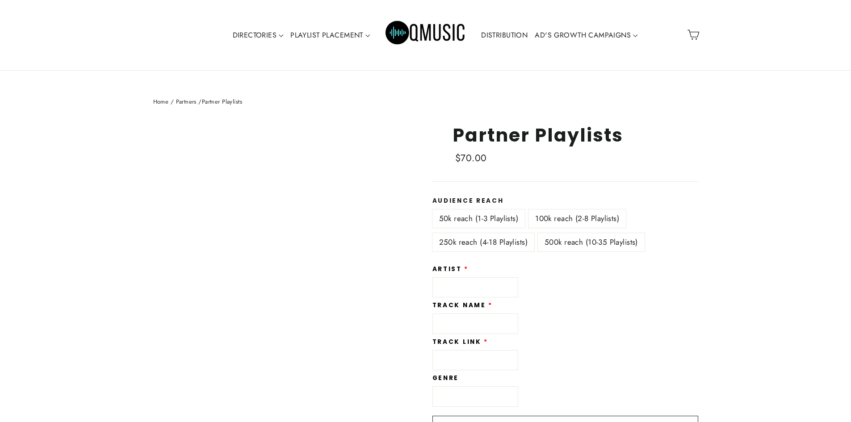 The image size is (851, 422). Describe the element at coordinates (258, 35) in the screenshot. I see `a: DIRECTORIES` at that location.